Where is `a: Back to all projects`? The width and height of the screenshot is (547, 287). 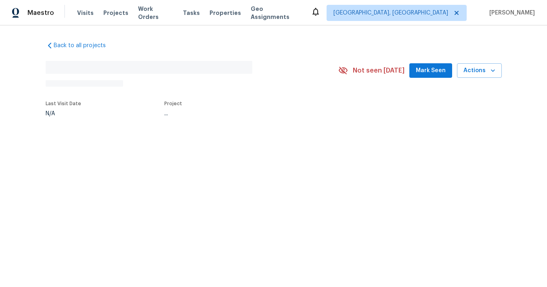 a: Back to all projects is located at coordinates (84, 46).